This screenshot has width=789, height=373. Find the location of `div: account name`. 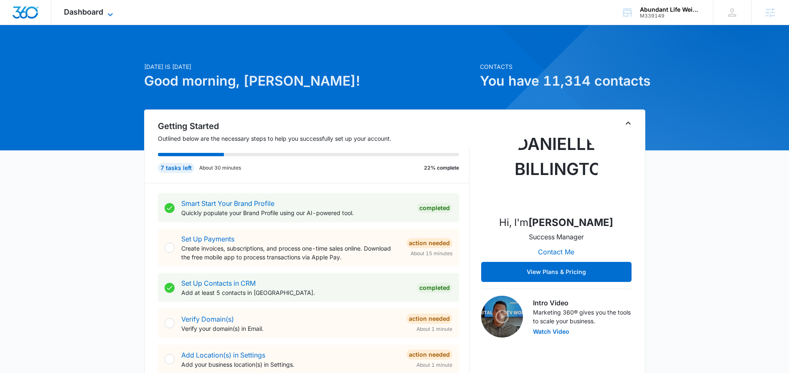

div: account name is located at coordinates (670, 10).